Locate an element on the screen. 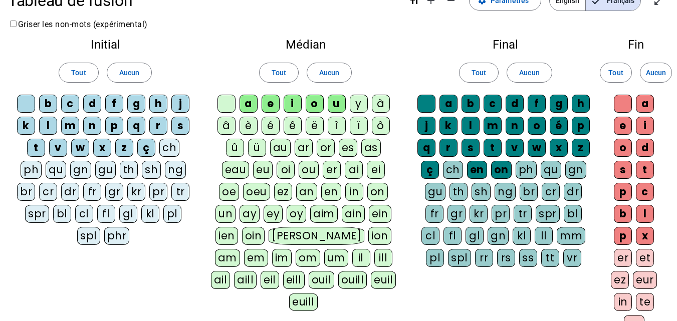 Image resolution: width=677 pixels, height=321 pixels. div: l is located at coordinates (471, 126).